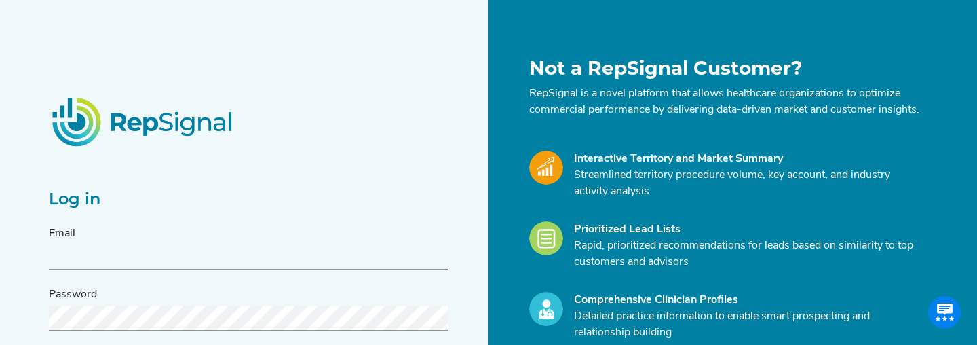 The height and width of the screenshot is (345, 977). What do you see at coordinates (248, 199) in the screenshot?
I see `h2: Log in` at bounding box center [248, 199].